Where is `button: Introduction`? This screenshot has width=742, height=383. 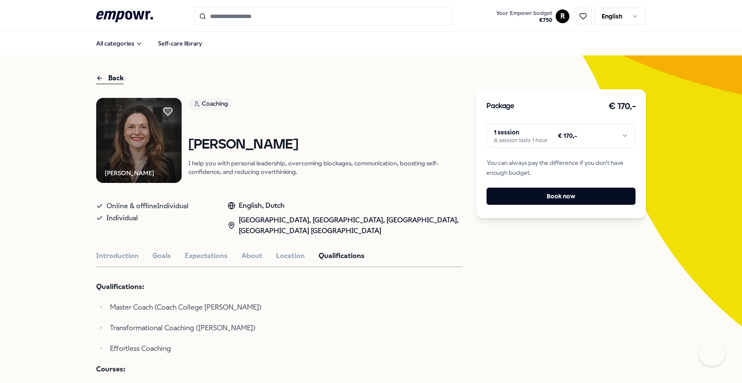
button: Introduction is located at coordinates (117, 256).